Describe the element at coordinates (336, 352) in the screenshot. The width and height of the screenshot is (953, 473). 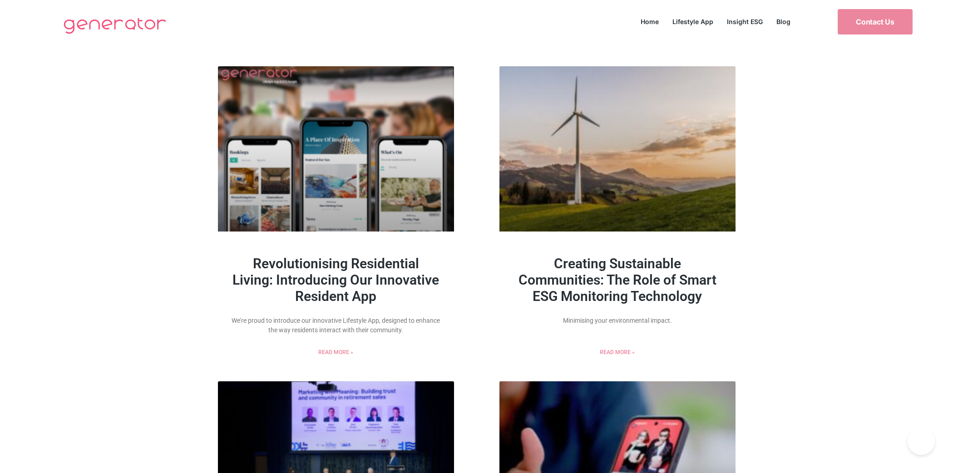
I see `a: Read more about Revolutionising Residential Living: Introducing Our Innovative Resident App` at that location.